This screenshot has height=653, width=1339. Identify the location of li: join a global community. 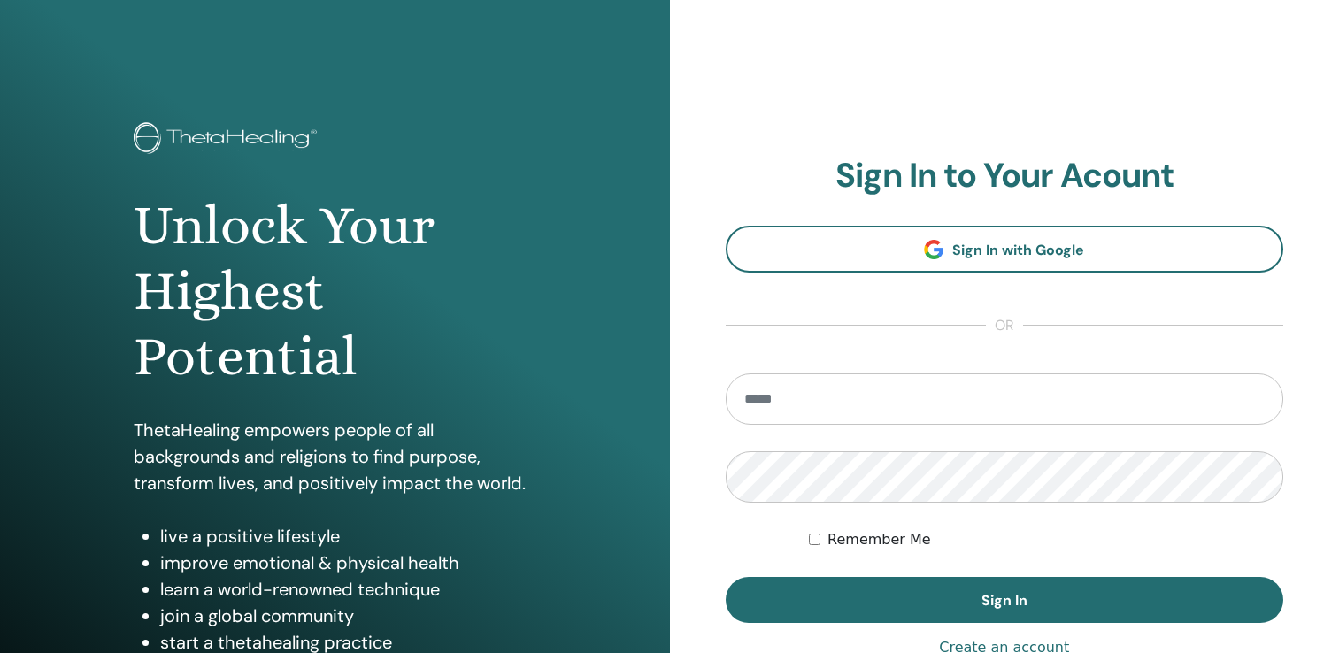
(348, 616).